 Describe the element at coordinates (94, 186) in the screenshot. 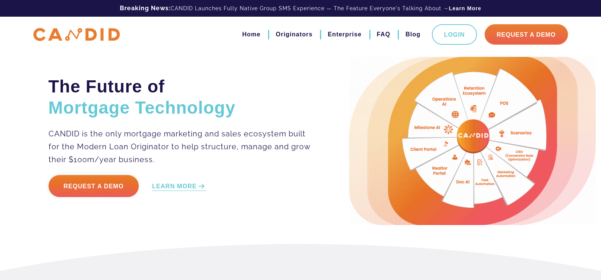

I see `a: Request a Demo` at that location.